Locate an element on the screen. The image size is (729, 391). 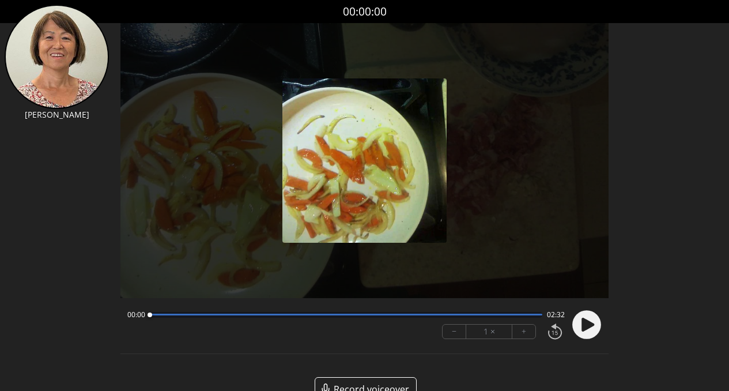
span: 00:00 is located at coordinates (136, 315).